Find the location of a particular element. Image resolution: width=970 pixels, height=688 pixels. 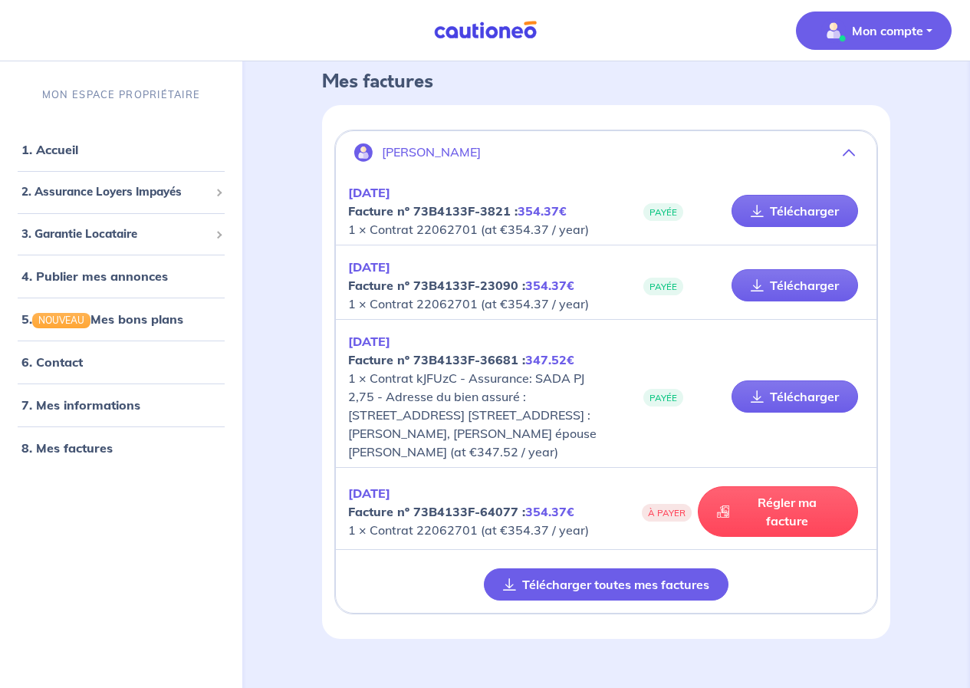

img: illu_account.svg is located at coordinates (363, 153).